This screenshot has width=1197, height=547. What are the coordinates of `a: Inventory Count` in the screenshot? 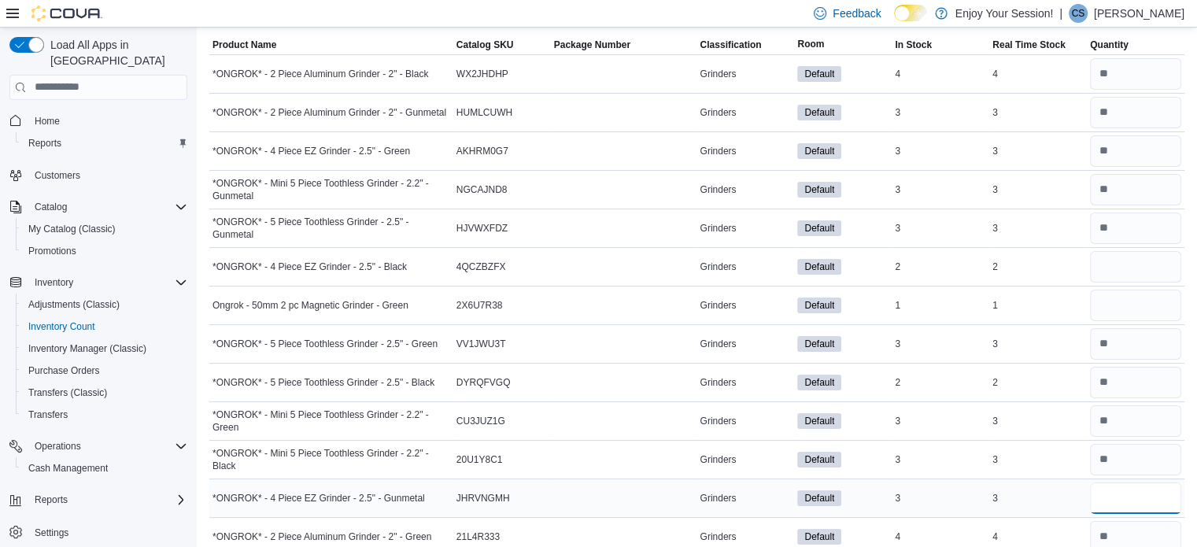 It's located at (61, 327).